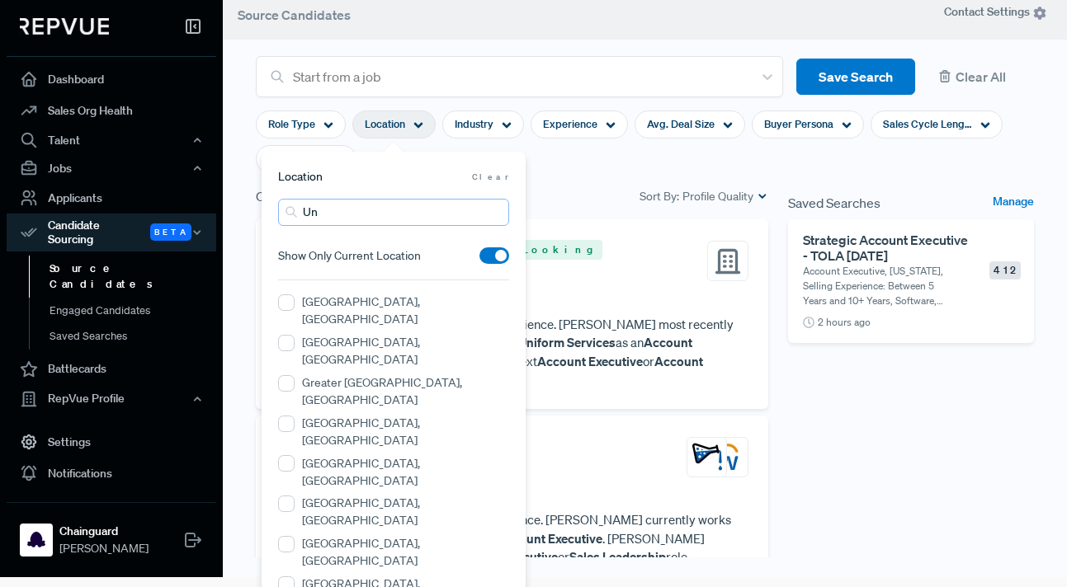  I want to click on strong: Chainguard, so click(104, 531).